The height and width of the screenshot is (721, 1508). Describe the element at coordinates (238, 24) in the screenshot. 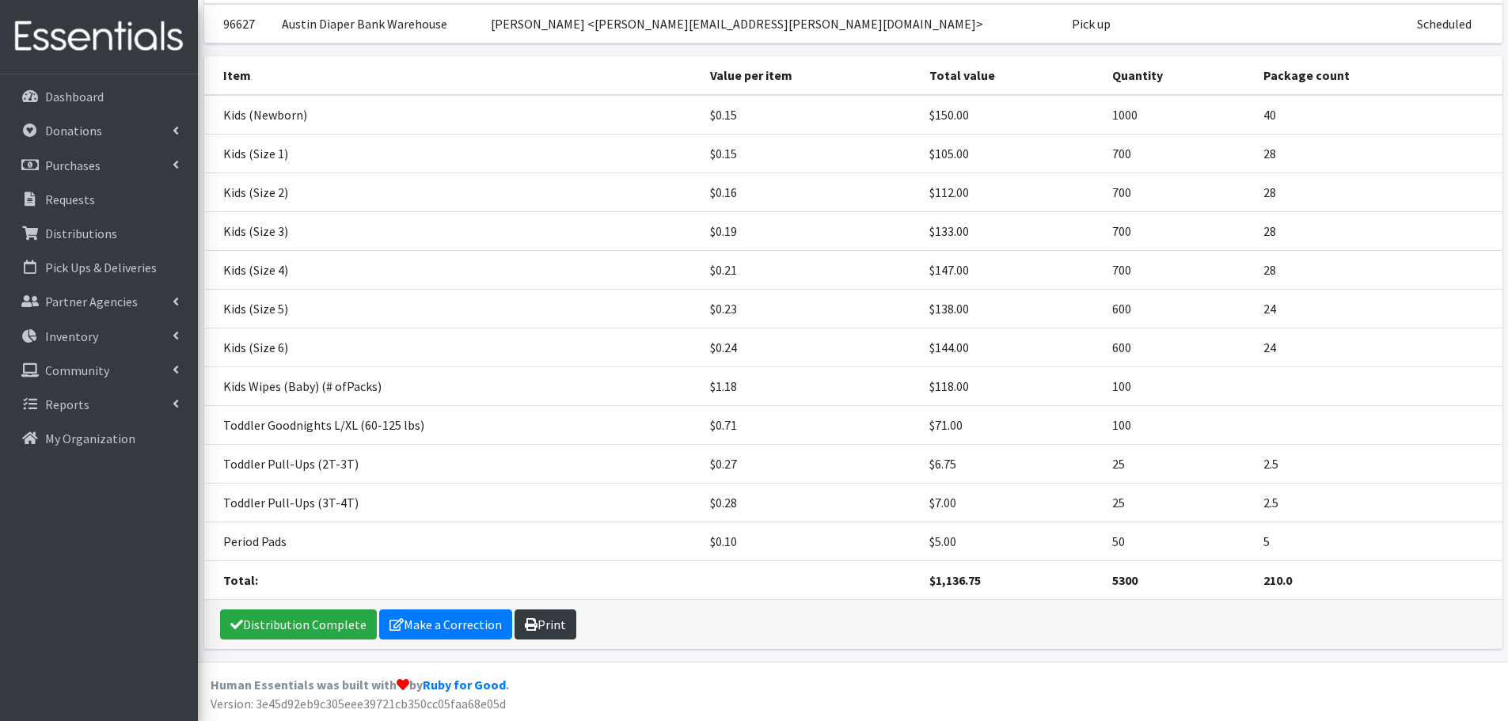

I see `td: 96627` at that location.